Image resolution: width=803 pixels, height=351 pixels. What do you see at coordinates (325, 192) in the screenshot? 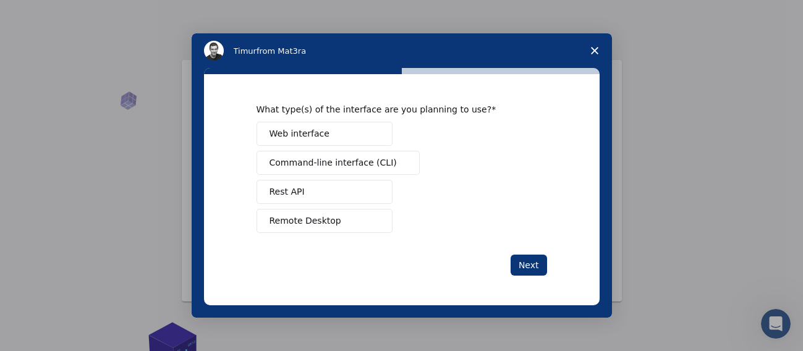
I see `button: Rest API` at bounding box center [325, 192].